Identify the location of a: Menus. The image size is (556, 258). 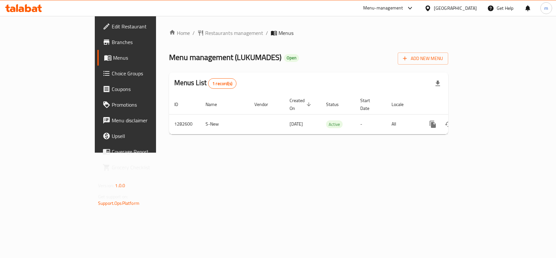
(142, 58).